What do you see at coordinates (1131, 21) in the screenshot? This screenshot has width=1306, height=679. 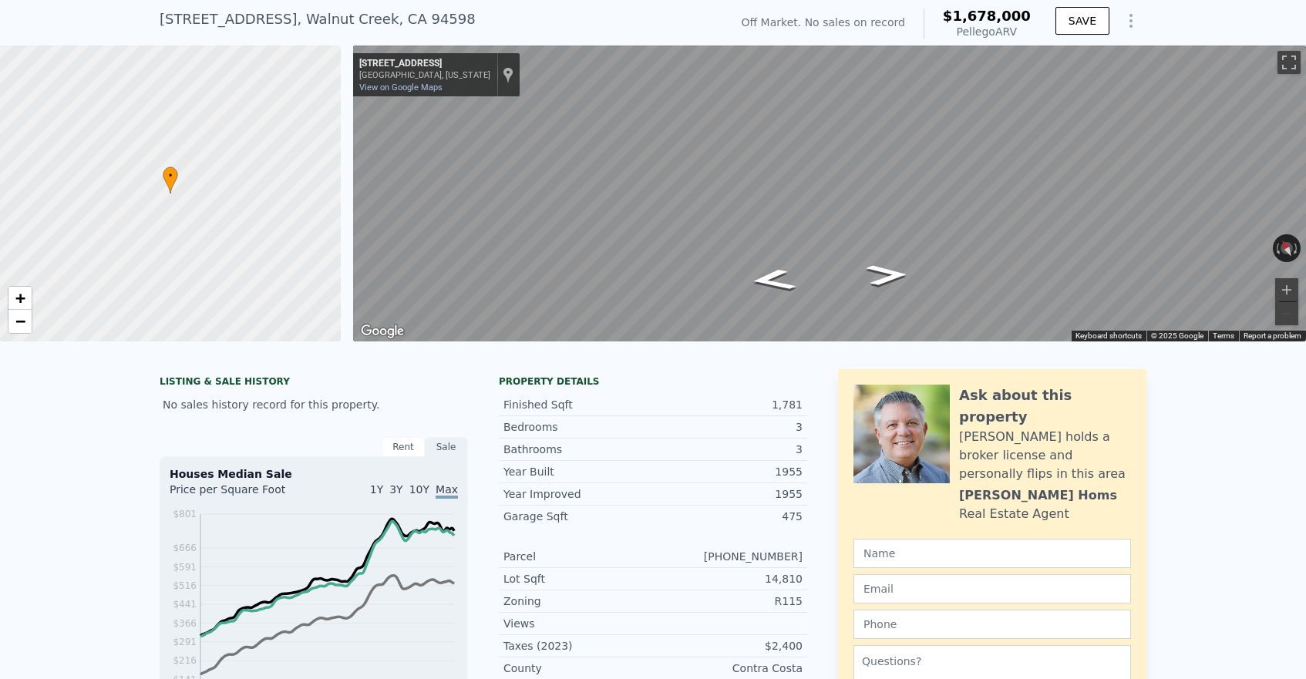 I see `button: Show Options` at bounding box center [1131, 21].